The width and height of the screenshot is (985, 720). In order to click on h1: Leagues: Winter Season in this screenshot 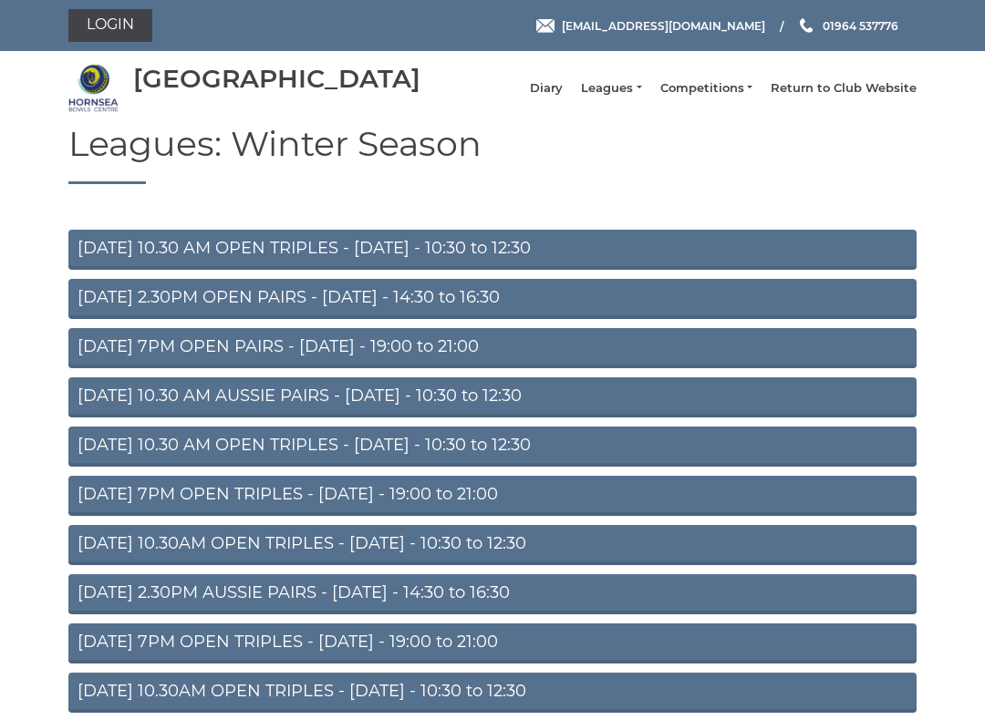, I will do `click(492, 154)`.